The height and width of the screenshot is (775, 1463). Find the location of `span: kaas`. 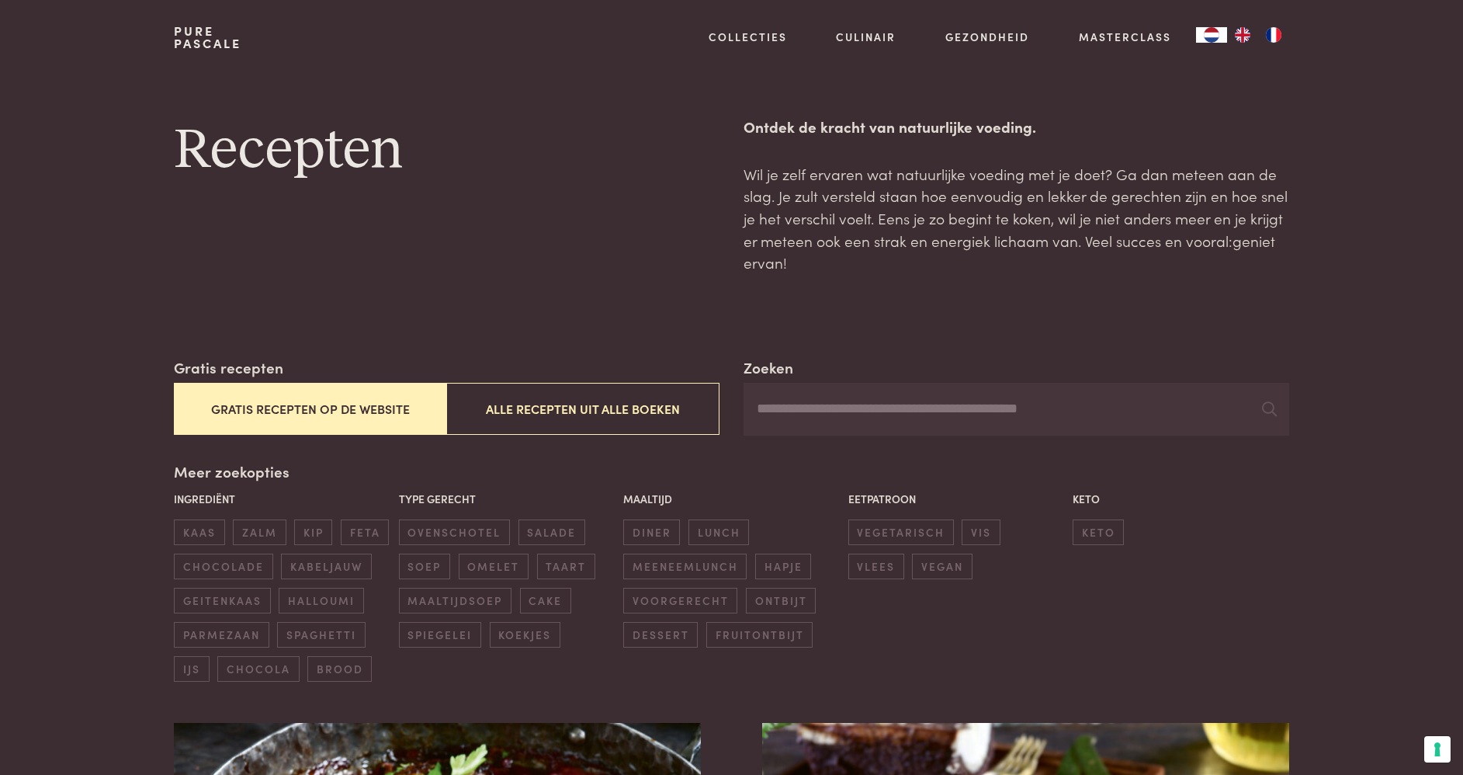

span: kaas is located at coordinates (199, 532).